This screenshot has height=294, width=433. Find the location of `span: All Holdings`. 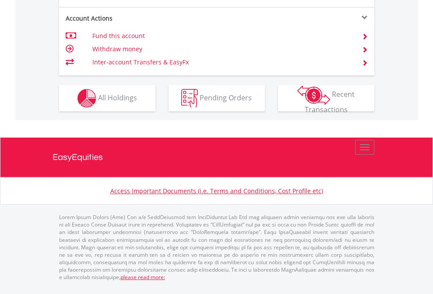

span: All Holdings is located at coordinates (117, 97).